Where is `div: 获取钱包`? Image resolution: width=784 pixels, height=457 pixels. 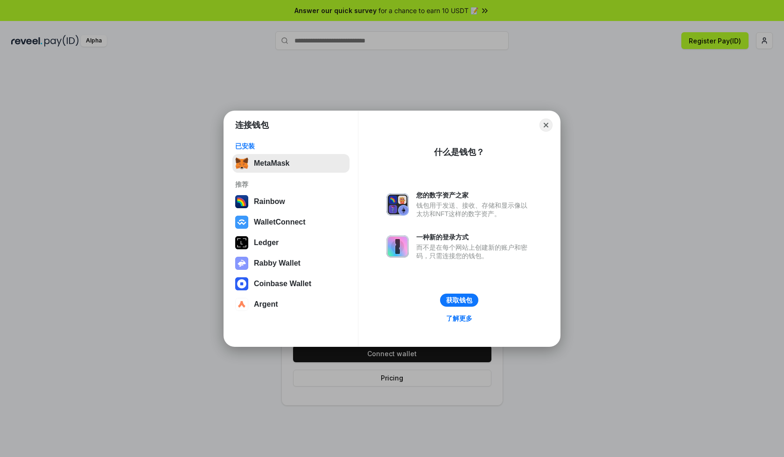
div: 获取钱包 is located at coordinates (459, 300).